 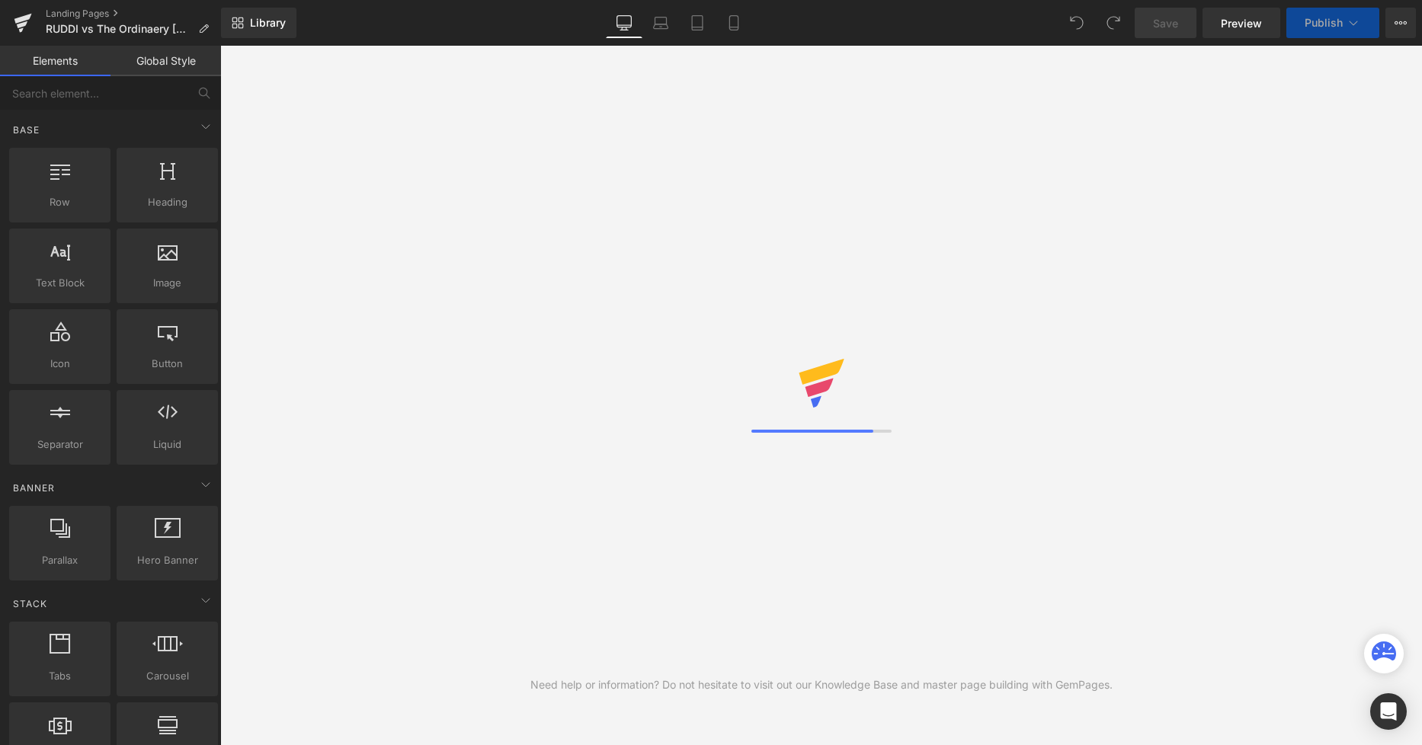 What do you see at coordinates (821, 685) in the screenshot?
I see `div: Need help or information? Do not hesitate to visit out our Knowledge Base and master page buildin...` at bounding box center [821, 685].